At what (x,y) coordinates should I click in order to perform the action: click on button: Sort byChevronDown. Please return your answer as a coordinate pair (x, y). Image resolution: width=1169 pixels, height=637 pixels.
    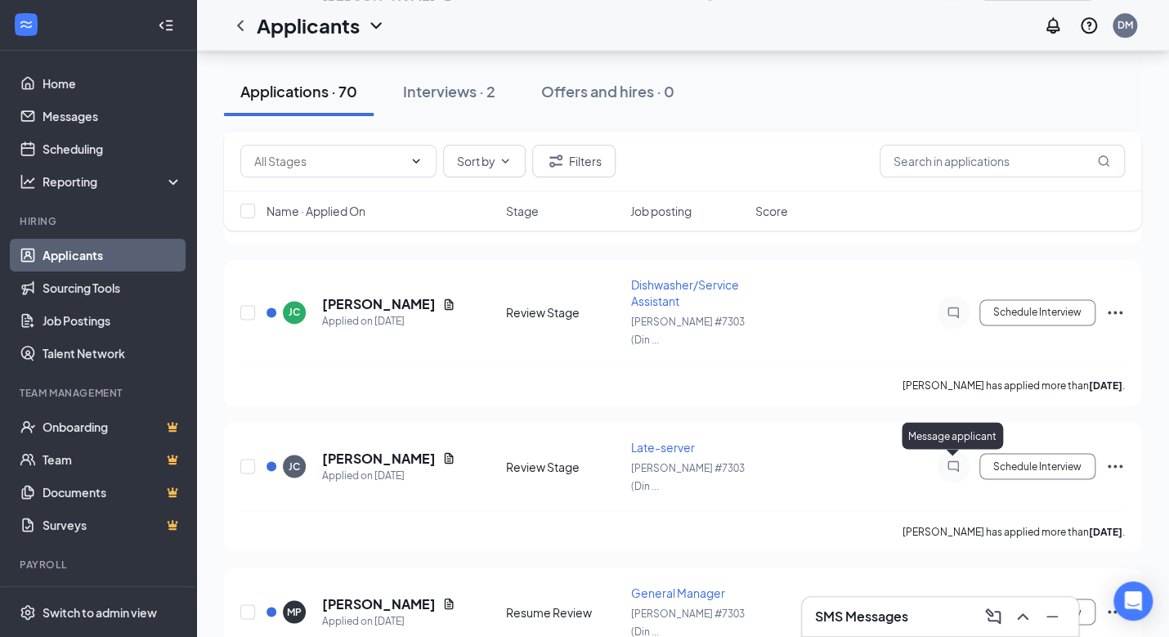
    Looking at the image, I should click on (484, 161).